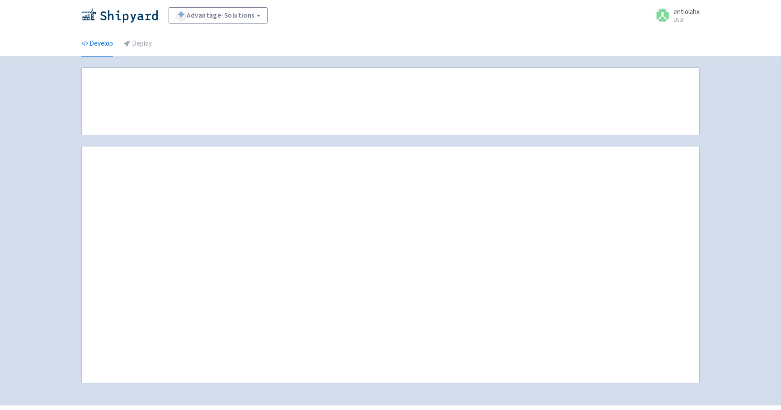 The width and height of the screenshot is (781, 410). What do you see at coordinates (119, 15) in the screenshot?
I see `img: Shipyard logo` at bounding box center [119, 15].